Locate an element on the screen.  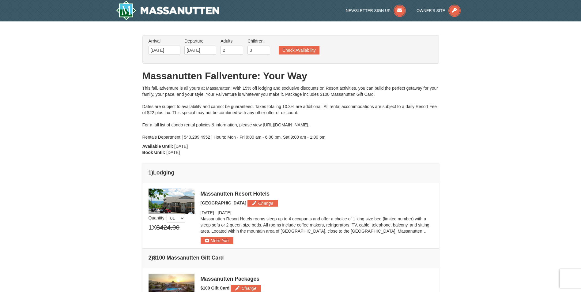
label: Arrival is located at coordinates (164, 41).